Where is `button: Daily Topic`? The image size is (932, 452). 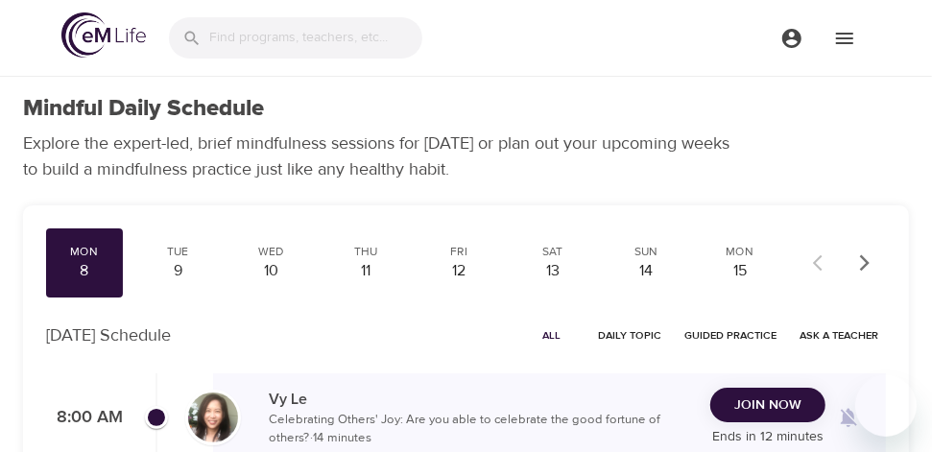 button: Daily Topic is located at coordinates (630, 335).